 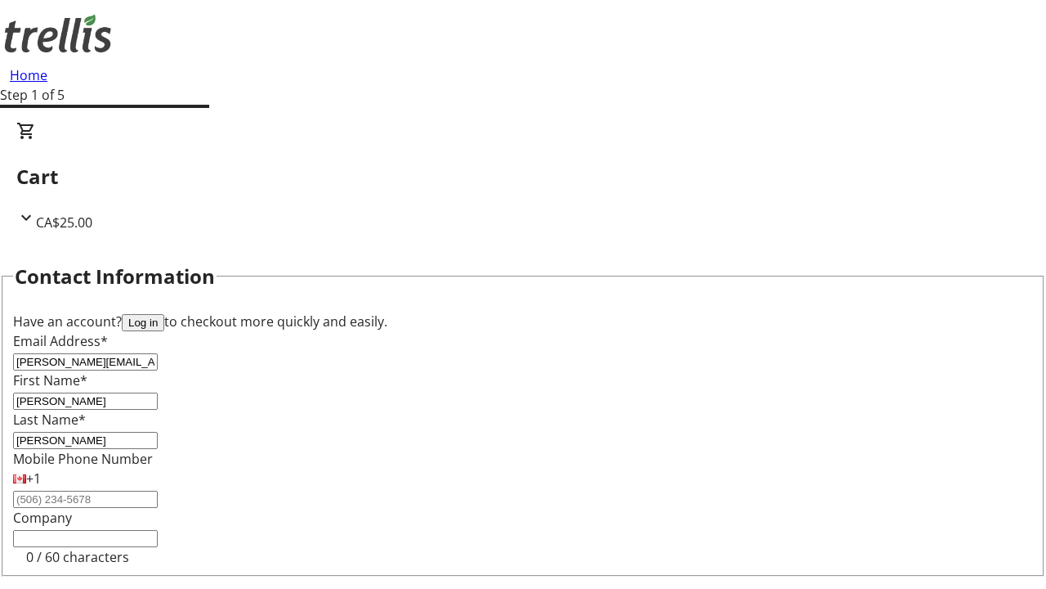 I want to click on label: Email Address*, so click(x=60, y=341).